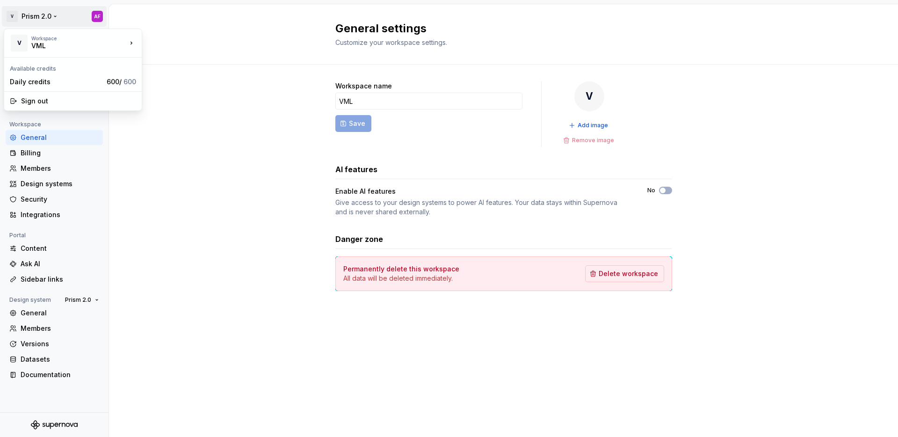 The width and height of the screenshot is (898, 437). What do you see at coordinates (121, 81) in the screenshot?
I see `span: 600 /` at bounding box center [121, 81].